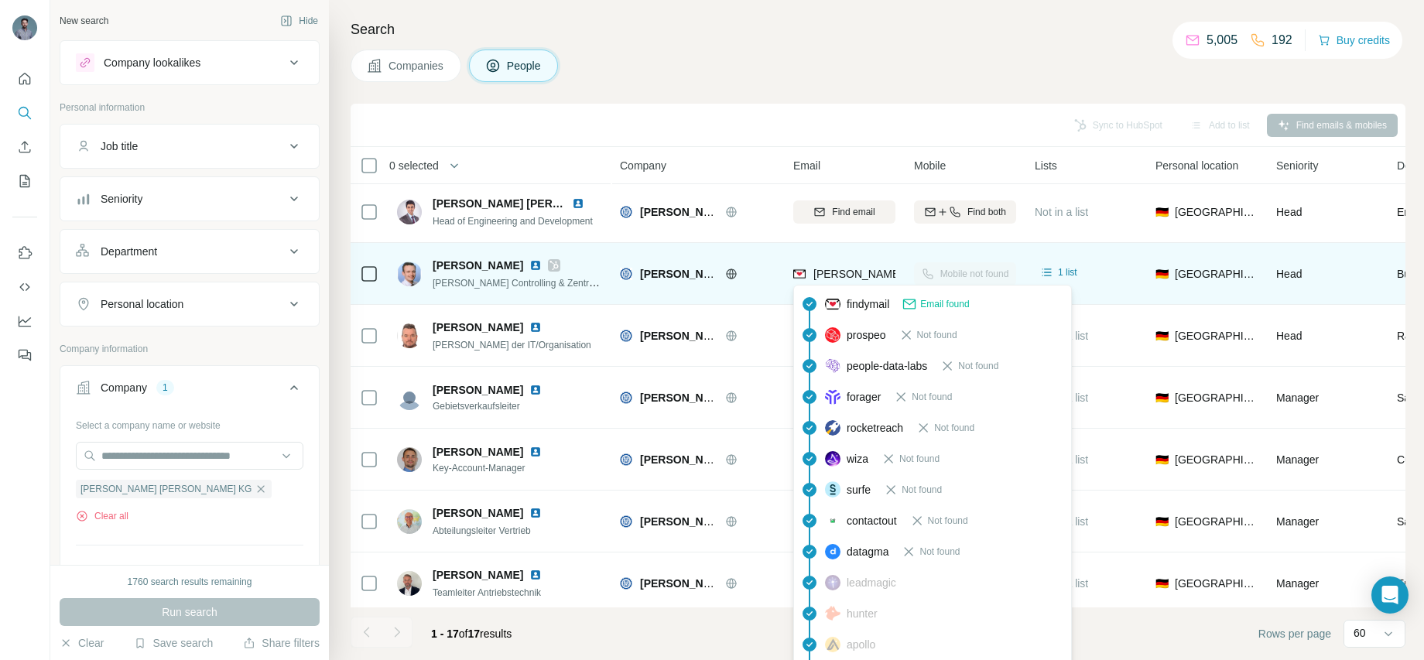  What do you see at coordinates (1222, 40) in the screenshot?
I see `p: 5,005` at bounding box center [1222, 40].